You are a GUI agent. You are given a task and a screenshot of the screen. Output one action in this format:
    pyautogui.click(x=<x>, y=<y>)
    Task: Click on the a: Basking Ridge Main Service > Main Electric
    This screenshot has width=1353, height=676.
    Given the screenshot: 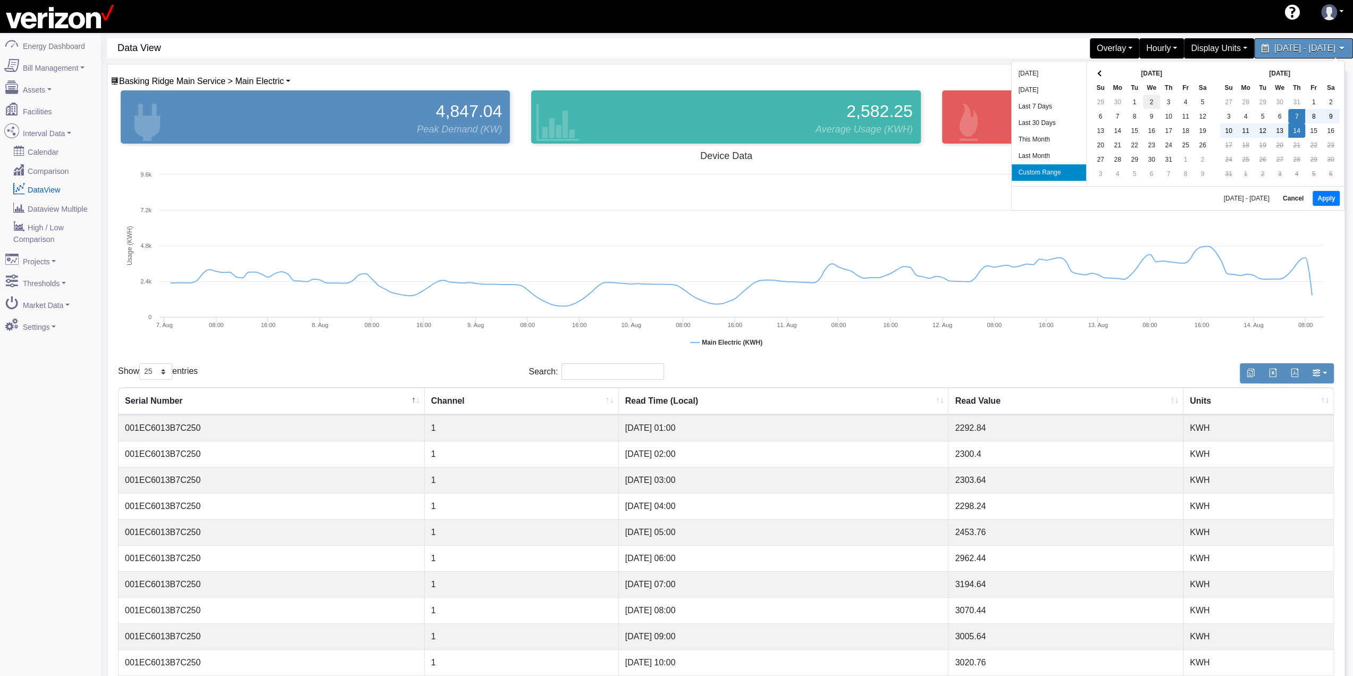 What is the action you would take?
    pyautogui.click(x=200, y=81)
    